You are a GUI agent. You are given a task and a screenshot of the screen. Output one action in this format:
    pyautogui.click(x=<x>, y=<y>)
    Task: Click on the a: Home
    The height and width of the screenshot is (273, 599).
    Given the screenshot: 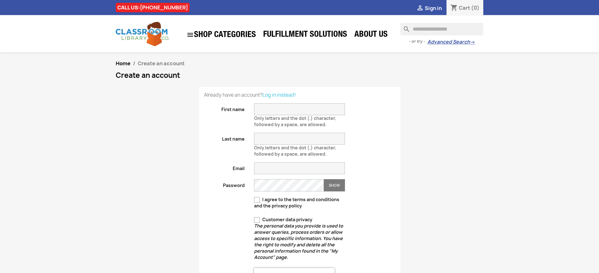 What is the action you would take?
    pyautogui.click(x=123, y=63)
    